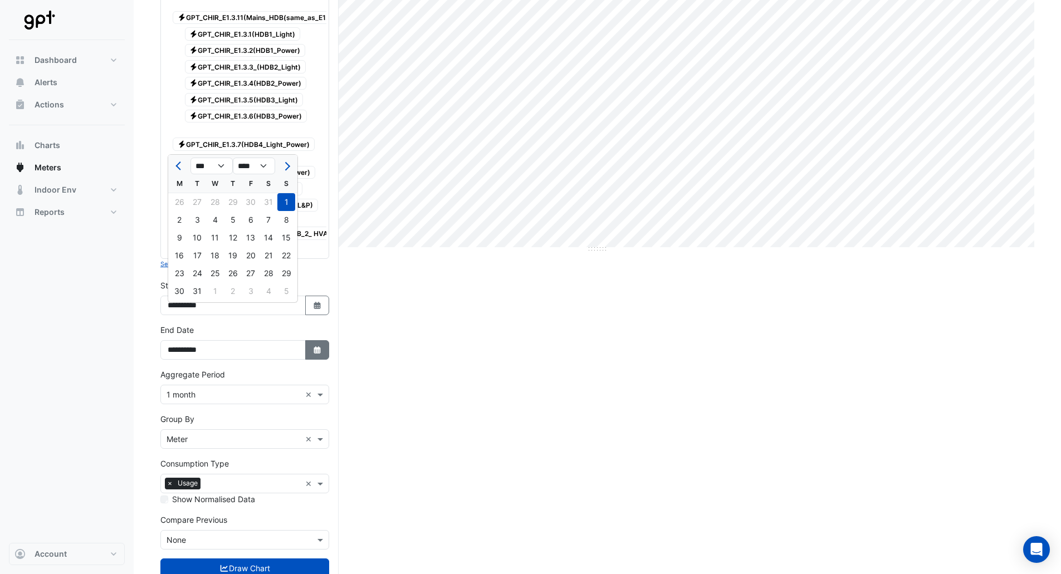 This screenshot has height=574, width=1061. Describe the element at coordinates (286, 184) in the screenshot. I see `div: S` at that location.